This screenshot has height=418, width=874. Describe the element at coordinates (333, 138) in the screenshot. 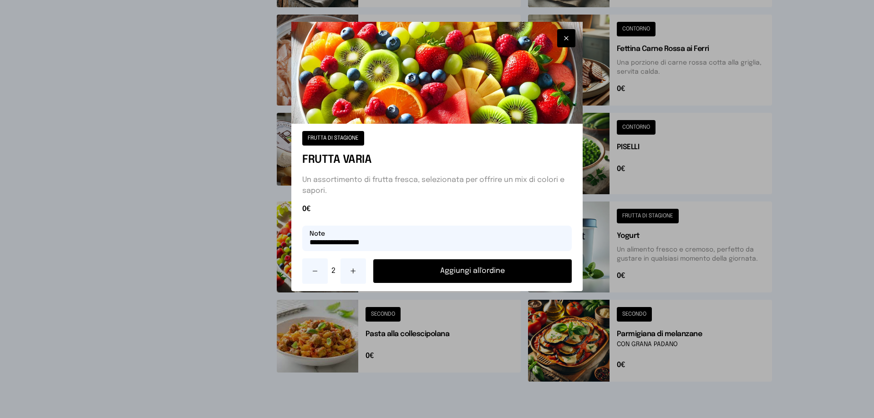

I see `button: FRUTTA DI STAGIONE` at that location.